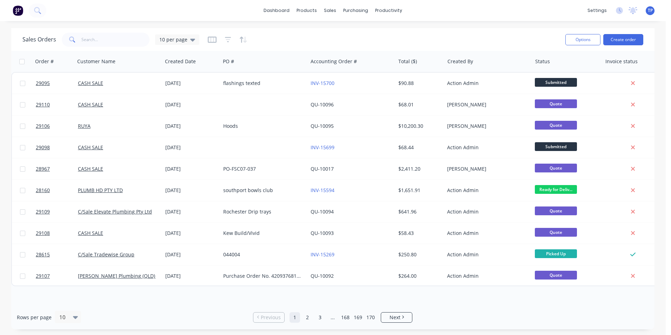  Describe the element at coordinates (395, 317) in the screenshot. I see `span: Next` at that location.